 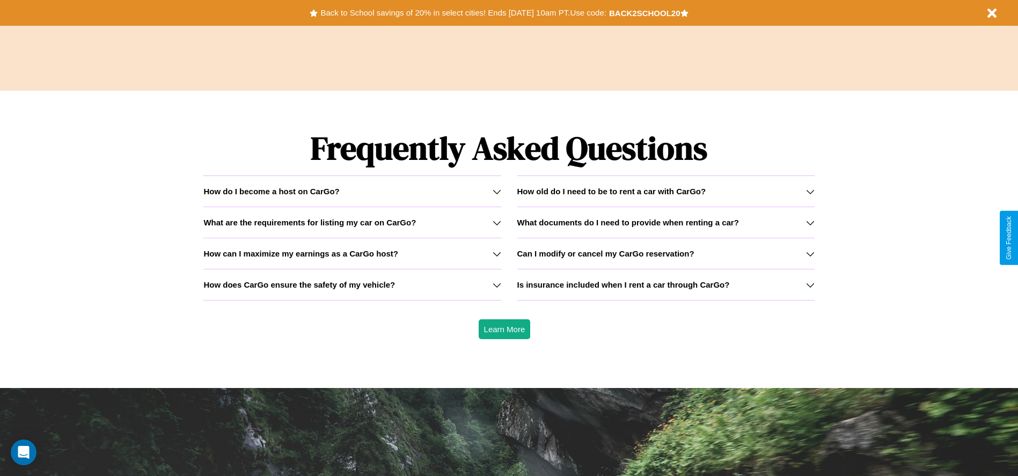 I want to click on button: Learn More, so click(x=505, y=329).